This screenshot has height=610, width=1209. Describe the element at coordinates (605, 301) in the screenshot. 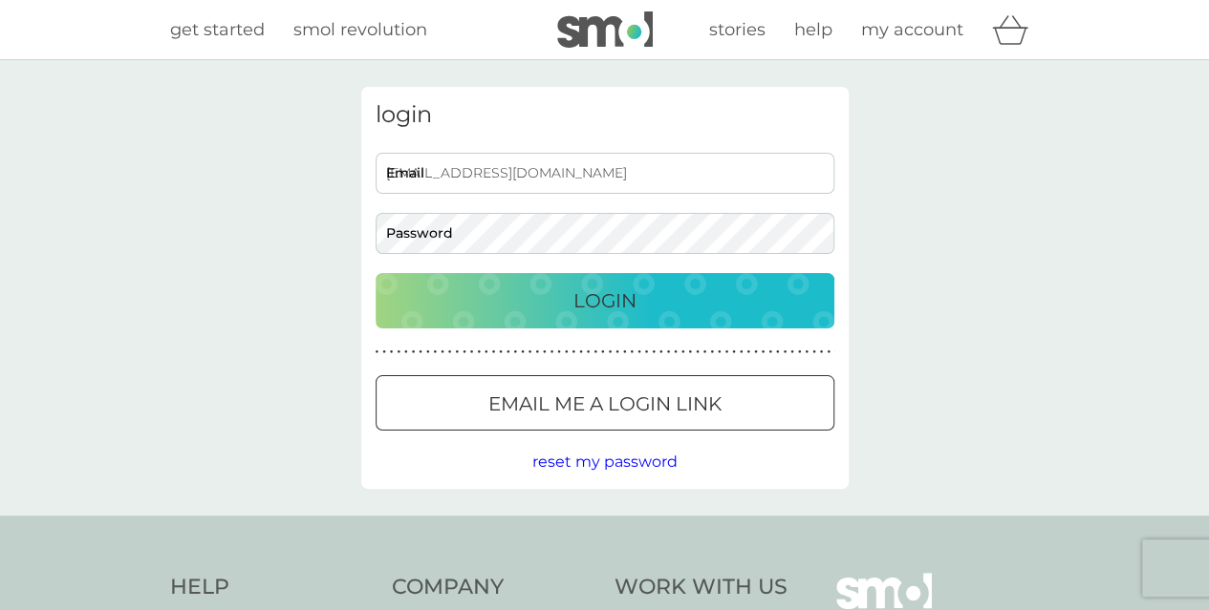

I see `p: Login` at that location.